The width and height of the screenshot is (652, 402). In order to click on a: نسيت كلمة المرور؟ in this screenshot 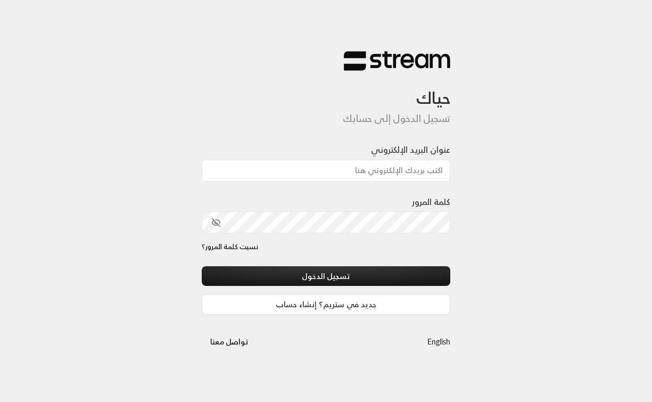, I will do `click(230, 247)`.